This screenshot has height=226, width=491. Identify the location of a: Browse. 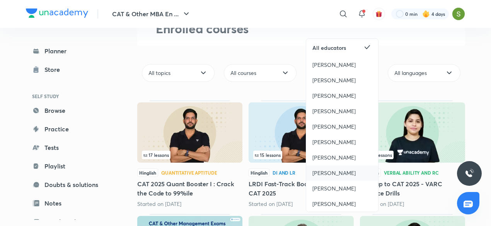
(71, 111).